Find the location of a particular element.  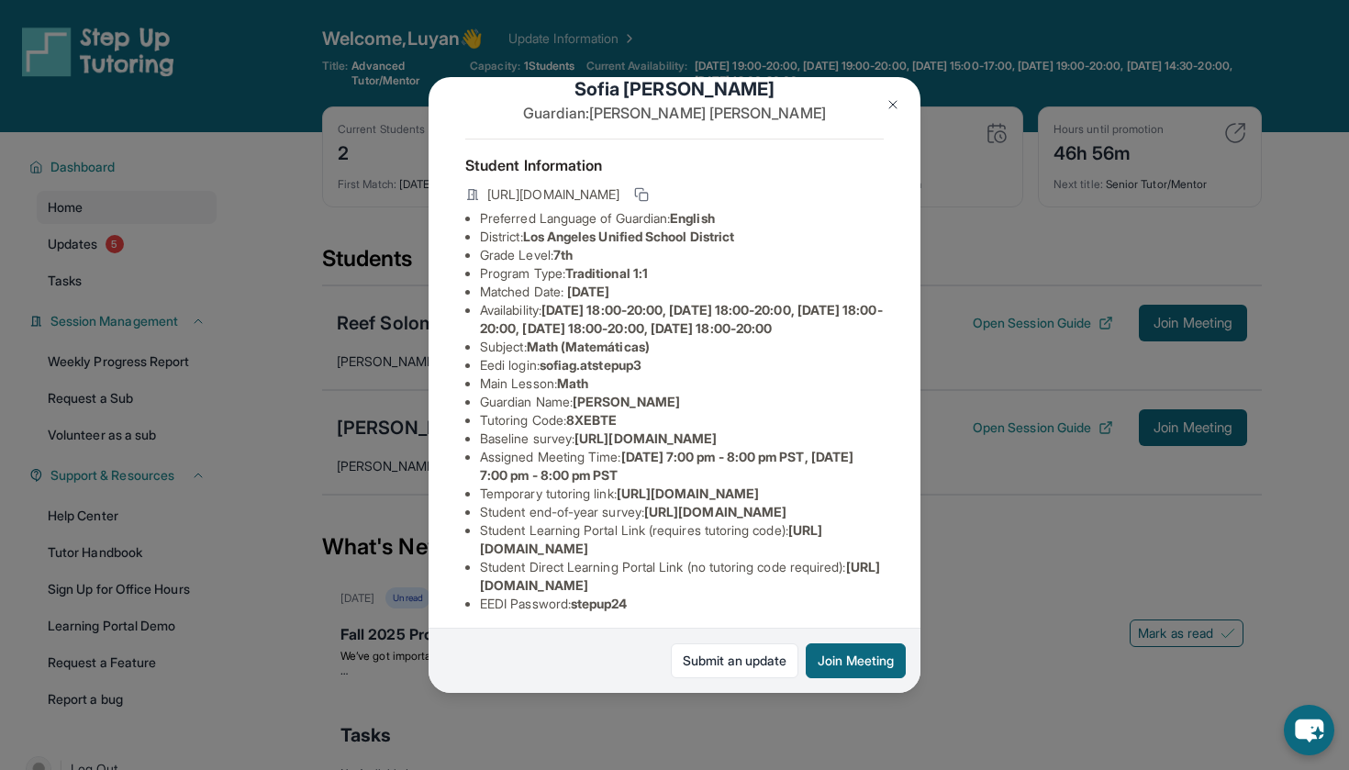

span: English is located at coordinates (692, 217).